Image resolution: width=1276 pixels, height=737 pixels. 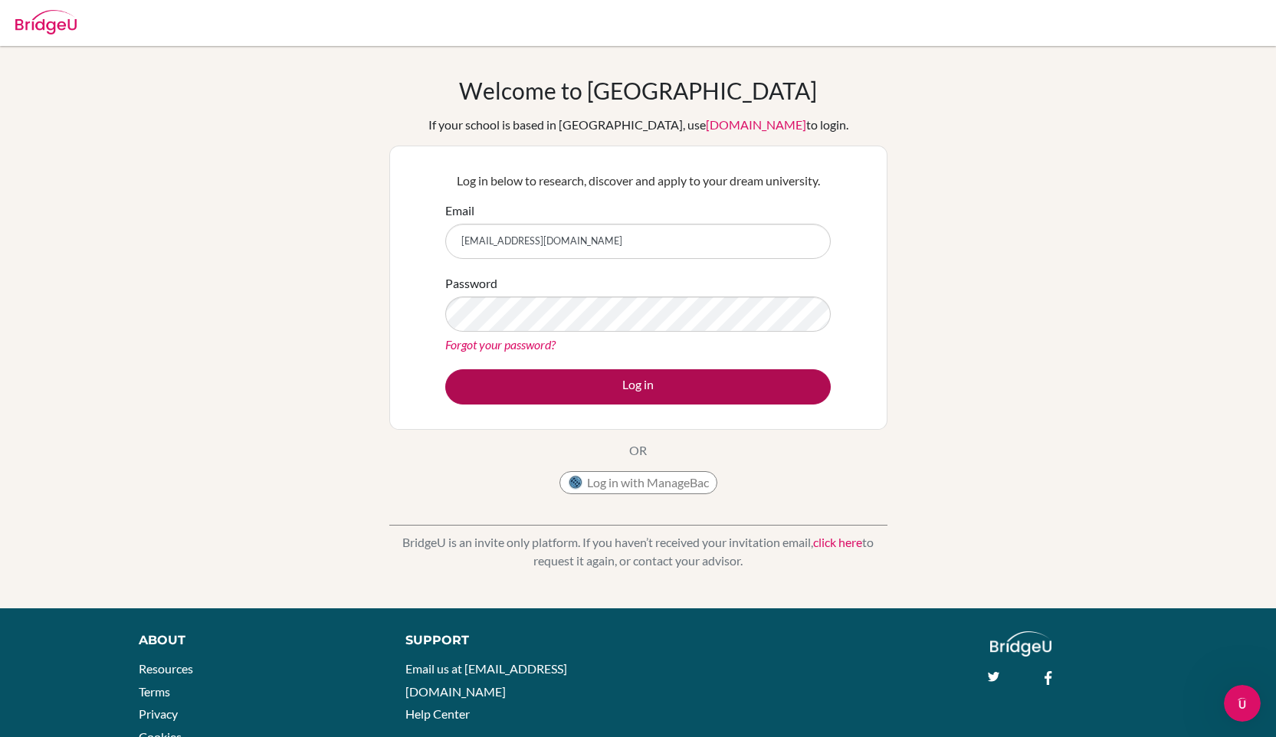 What do you see at coordinates (638, 552) in the screenshot?
I see `p: BridgeU is an invite only platform. If you haven’t received your invitation email, to request it ...` at bounding box center [638, 552].